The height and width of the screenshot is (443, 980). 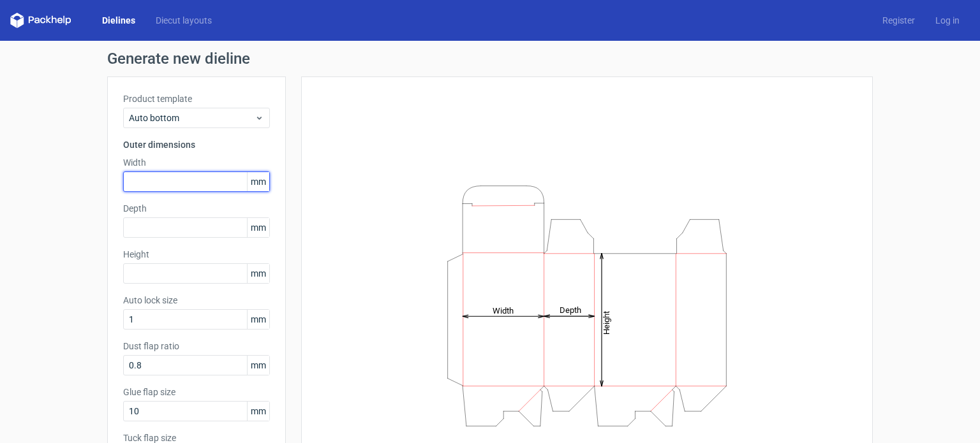 What do you see at coordinates (606, 322) in the screenshot?
I see `tspan: Height` at bounding box center [606, 322].